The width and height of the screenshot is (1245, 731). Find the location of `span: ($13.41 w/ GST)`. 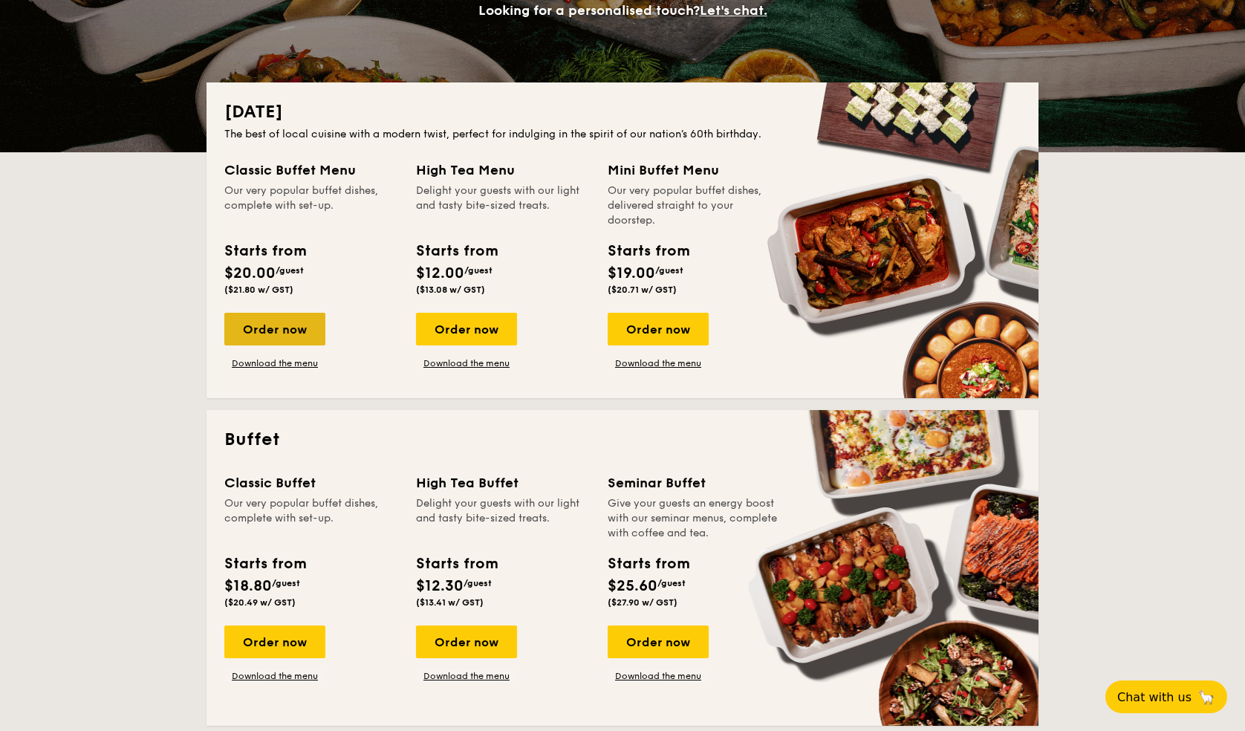

span: ($13.41 w/ GST) is located at coordinates (449, 602).